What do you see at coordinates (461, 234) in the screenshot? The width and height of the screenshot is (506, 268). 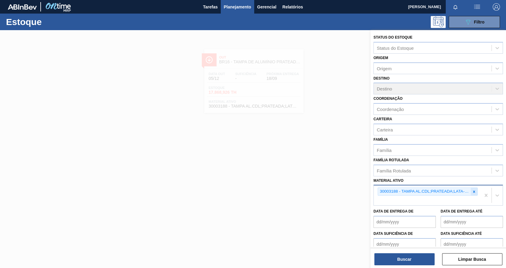 I see `label: Data suficiência até` at bounding box center [461, 234].